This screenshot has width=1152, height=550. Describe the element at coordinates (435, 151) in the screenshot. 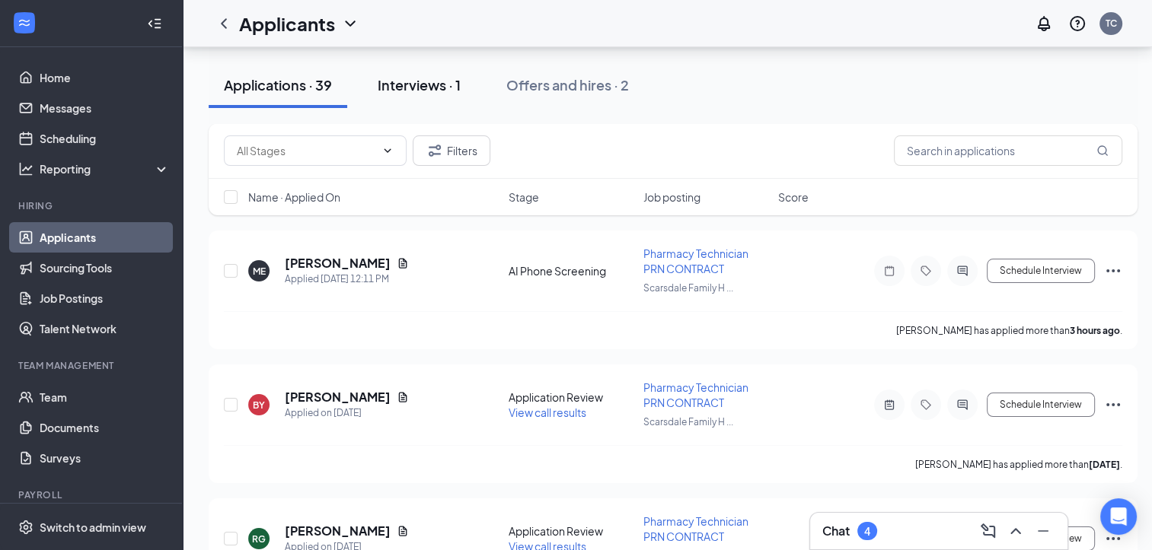

I see `svg: Filter` at that location.